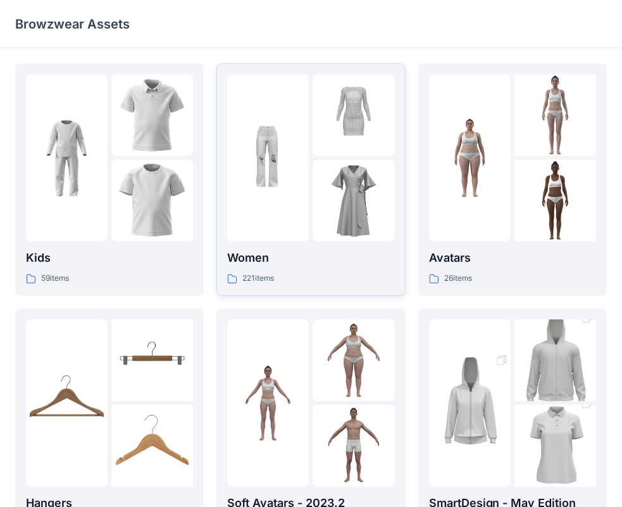  What do you see at coordinates (110, 179) in the screenshot?
I see `a: folder 1folder 2folder 3Kids59items` at bounding box center [110, 179].